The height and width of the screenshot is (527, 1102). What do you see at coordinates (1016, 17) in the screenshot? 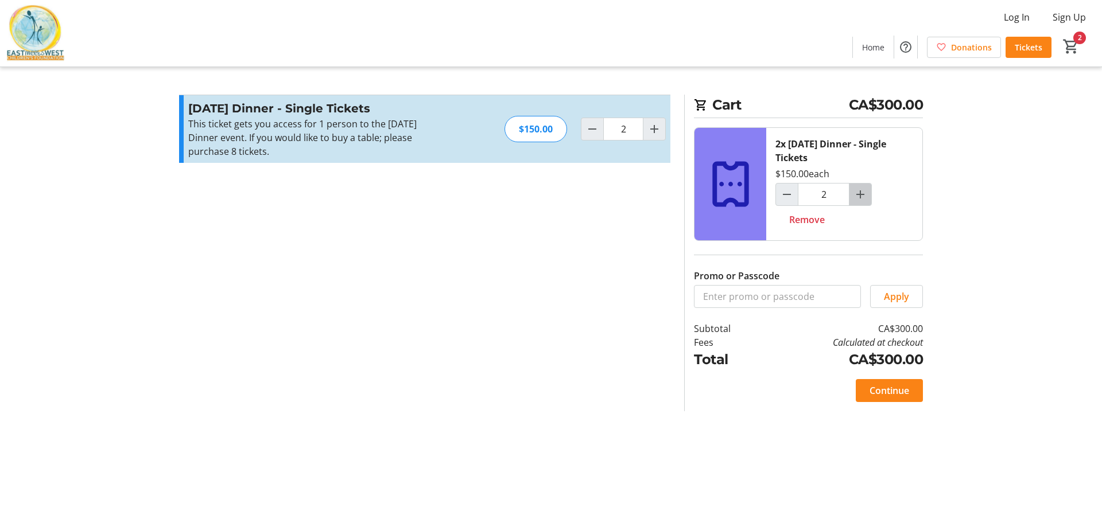
I see `button: Log In` at bounding box center [1016, 17].